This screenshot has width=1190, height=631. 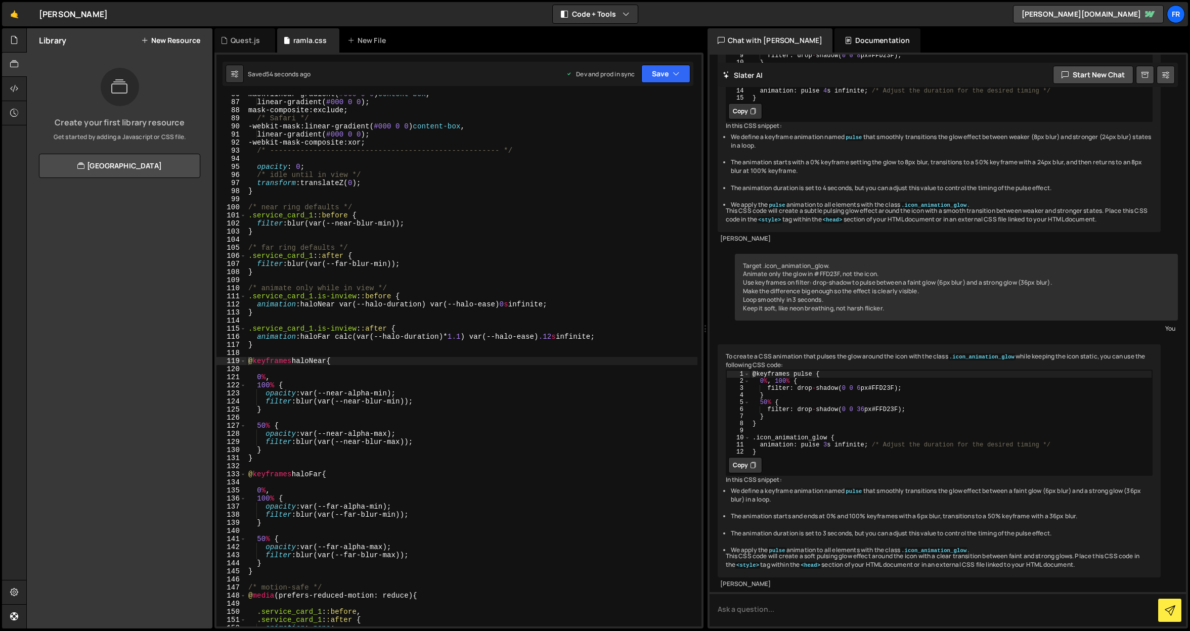 I want to click on div: 97, so click(x=231, y=183).